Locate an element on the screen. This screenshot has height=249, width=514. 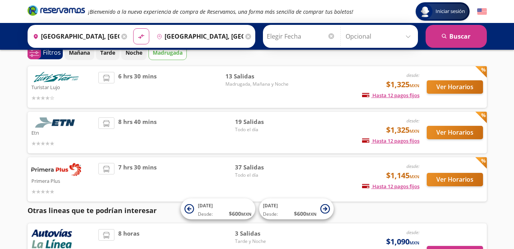
span: Madrugada, Mañana y Noche is located at coordinates (257, 84).